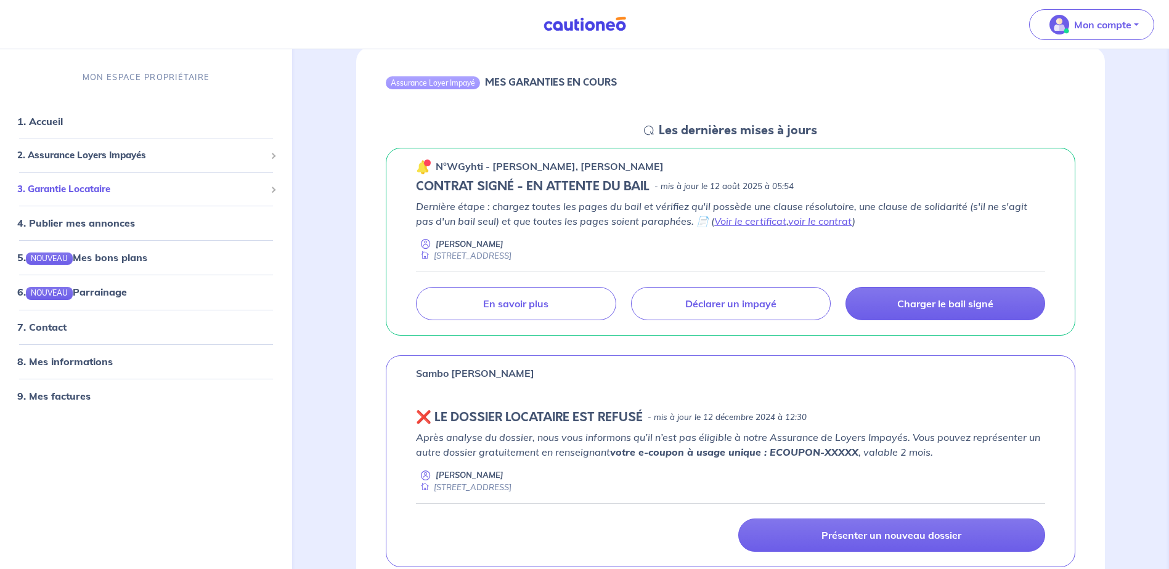 The height and width of the screenshot is (569, 1169). I want to click on p: MON ESPACE PROPRIÉTAIRE, so click(146, 77).